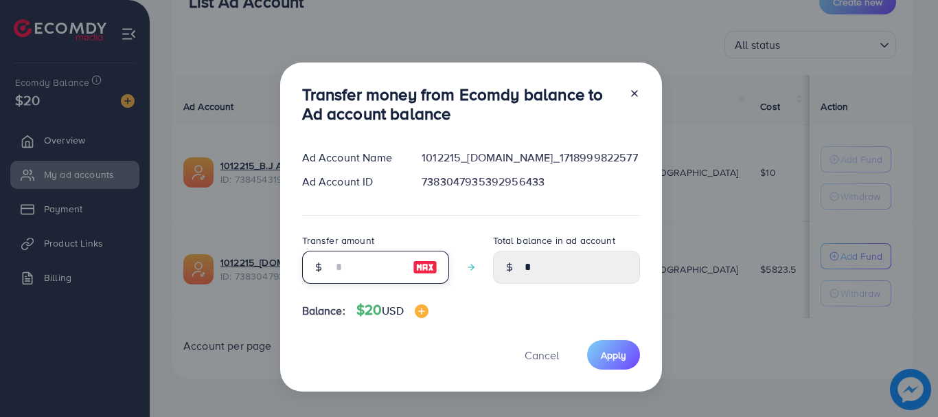 The height and width of the screenshot is (417, 938). What do you see at coordinates (613, 354) in the screenshot?
I see `button: Apply` at bounding box center [613, 354].